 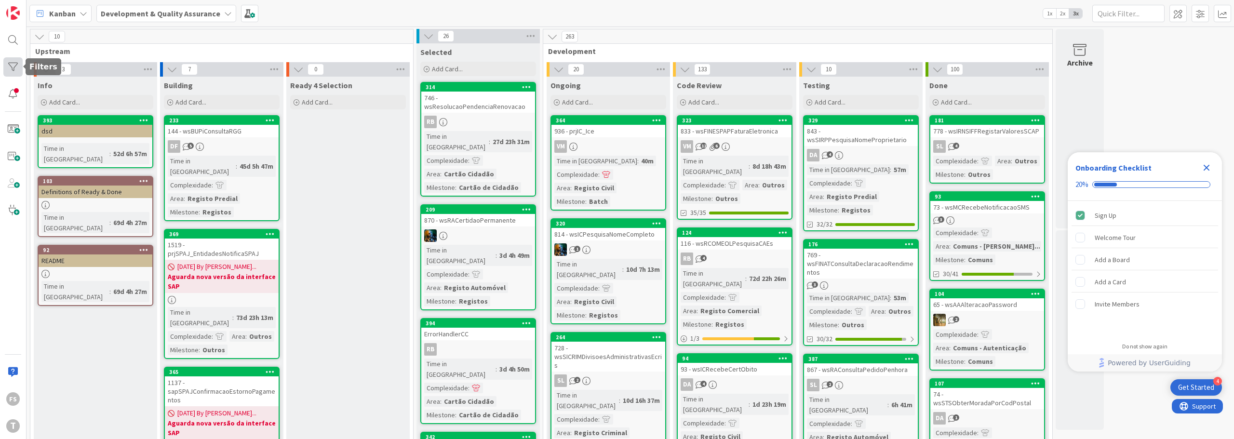 I want to click on div: dsd, so click(x=95, y=131).